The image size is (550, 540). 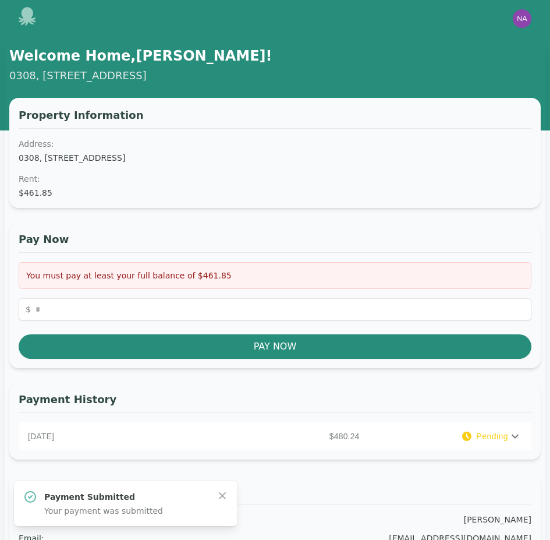 I want to click on button: Pay Now, so click(x=275, y=346).